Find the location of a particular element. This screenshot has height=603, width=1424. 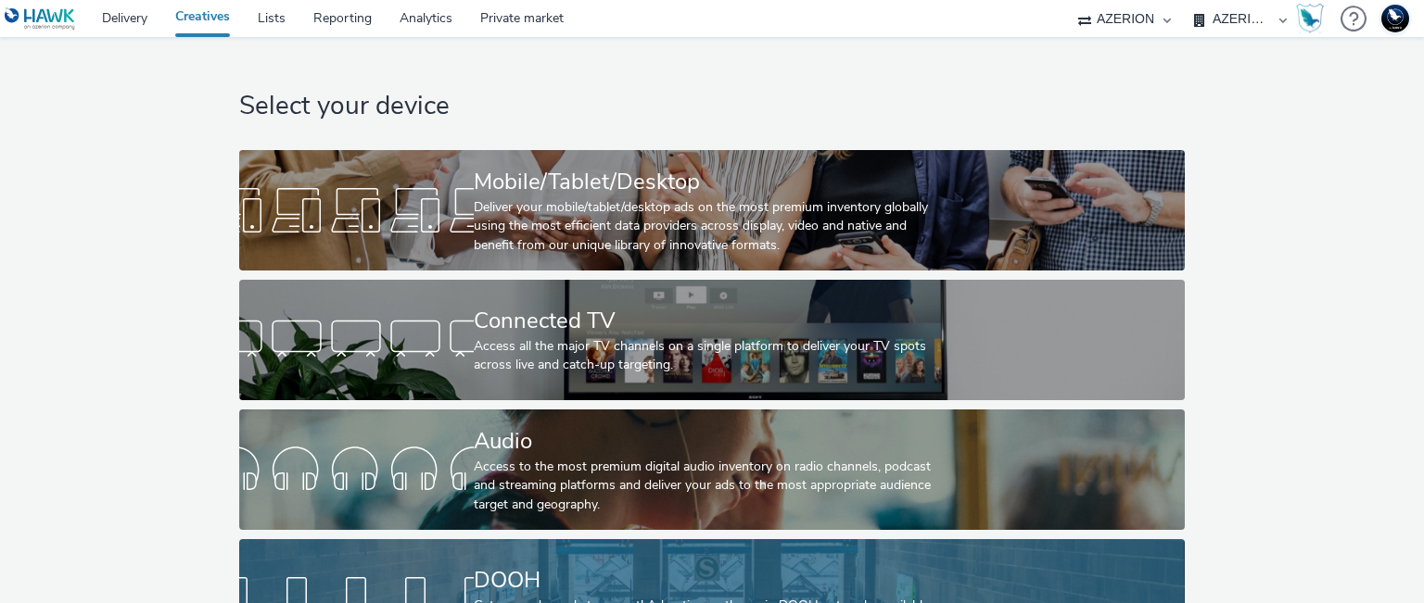

div: Deliver your mobile/tablet/desktop ads on the most premium inventory globally using the most effi... is located at coordinates (708, 226).